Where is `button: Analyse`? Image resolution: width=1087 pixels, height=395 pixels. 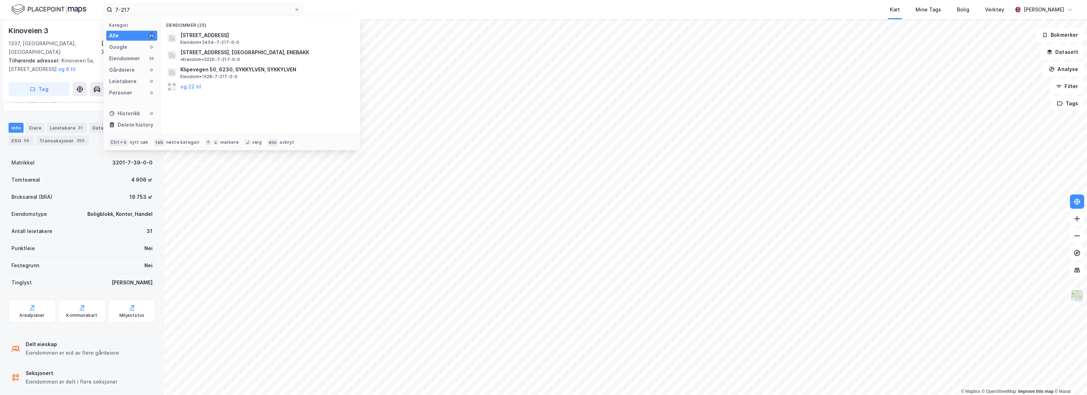
button: Analyse is located at coordinates (1063, 69).